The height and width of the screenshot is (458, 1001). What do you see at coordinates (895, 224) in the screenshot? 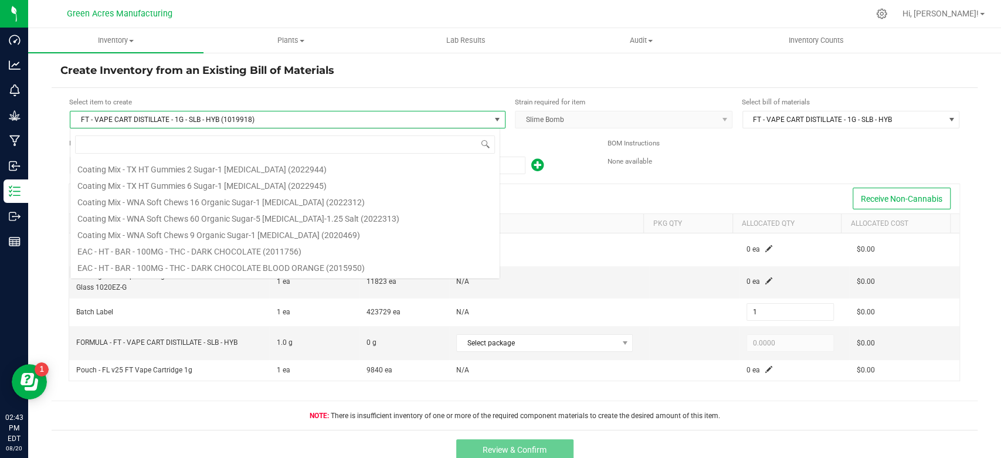
I see `th: Allocated Cost` at bounding box center [895, 224].